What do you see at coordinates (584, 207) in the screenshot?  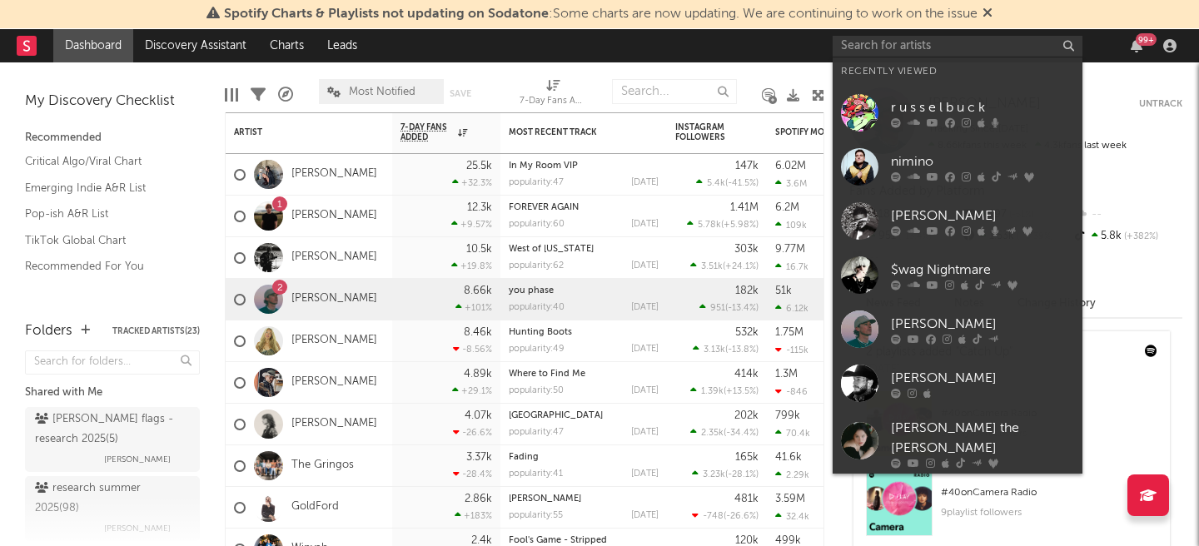 I see `div: FOREVER AGAIN` at bounding box center [584, 207].